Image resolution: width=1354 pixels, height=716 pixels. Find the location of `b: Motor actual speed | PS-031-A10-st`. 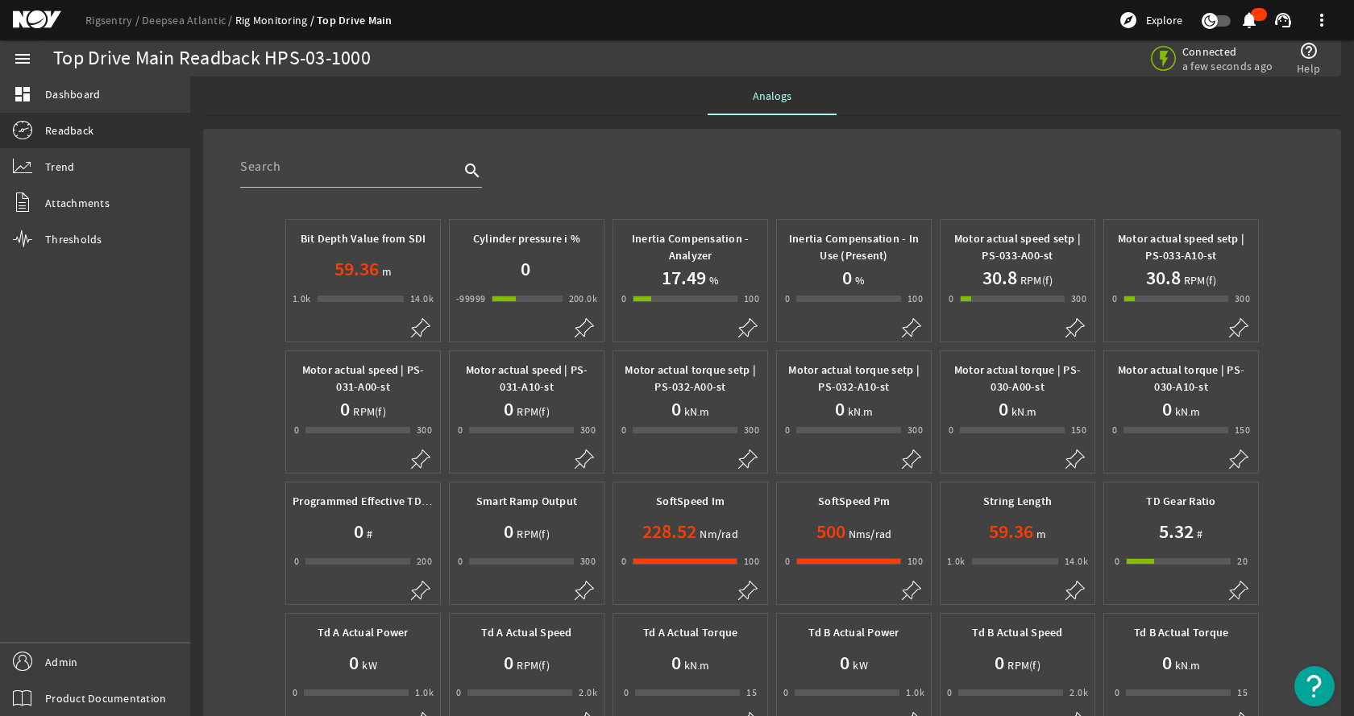

b: Motor actual speed | PS-031-A10-st is located at coordinates (527, 379).